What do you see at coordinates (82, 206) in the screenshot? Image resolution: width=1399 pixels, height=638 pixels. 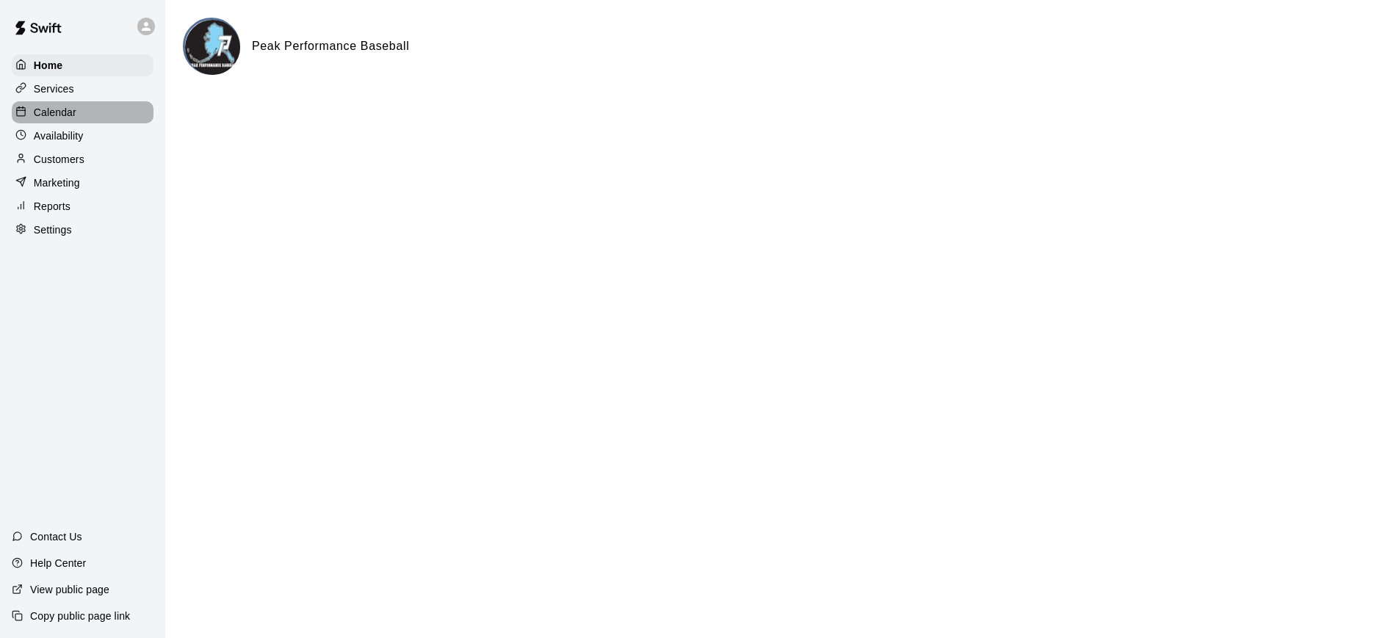 I see `div: Reports` at bounding box center [82, 206].